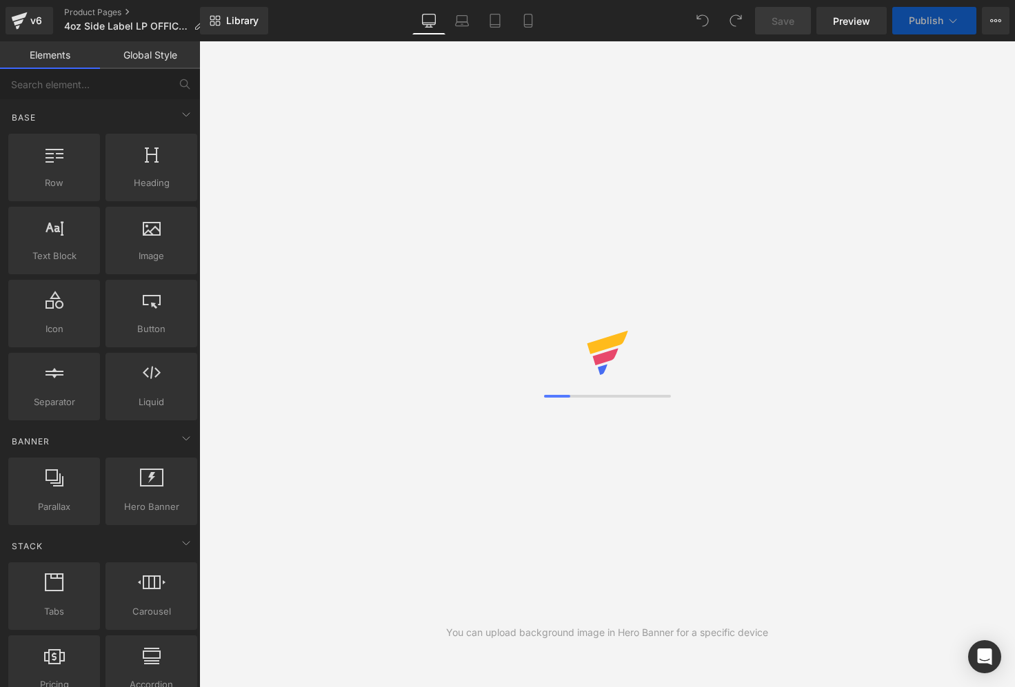 The width and height of the screenshot is (1015, 687). I want to click on button: Undo, so click(703, 21).